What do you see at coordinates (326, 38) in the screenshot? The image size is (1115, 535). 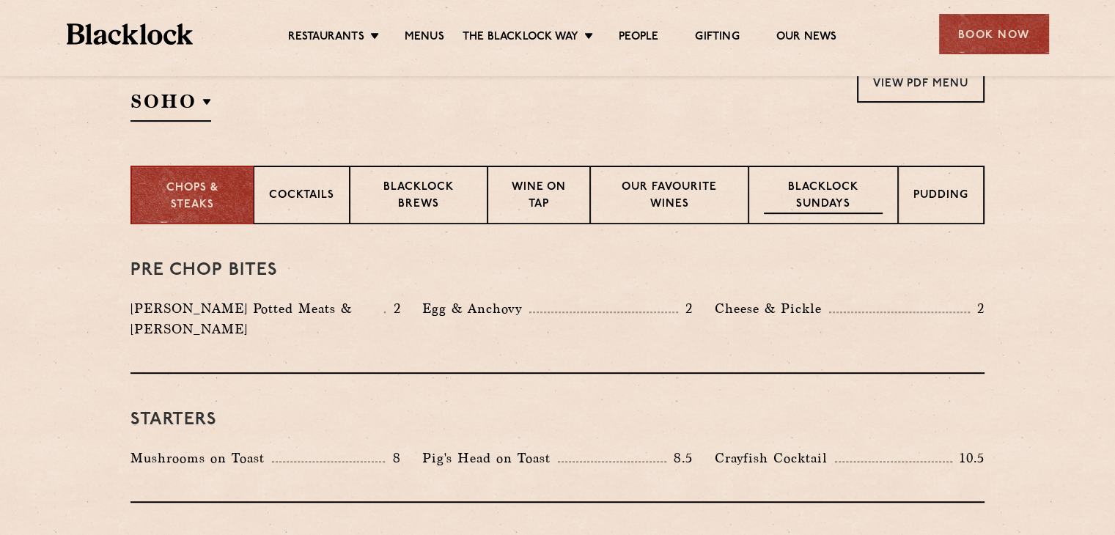 I see `a: Restaurants` at bounding box center [326, 38].